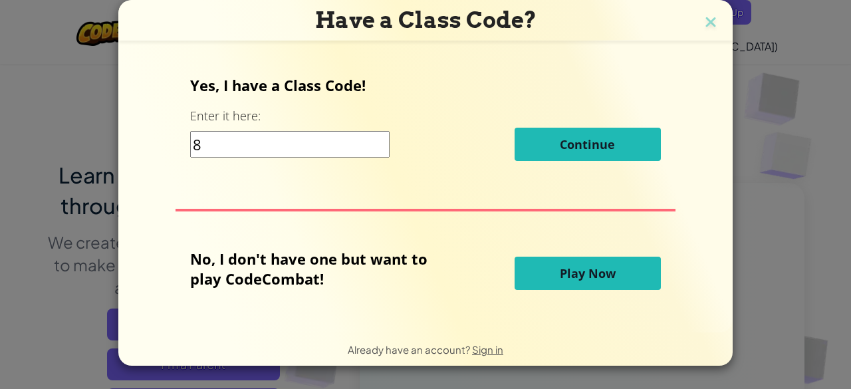 Image resolution: width=851 pixels, height=389 pixels. What do you see at coordinates (410, 349) in the screenshot?
I see `span: Already have an account?` at bounding box center [410, 349].